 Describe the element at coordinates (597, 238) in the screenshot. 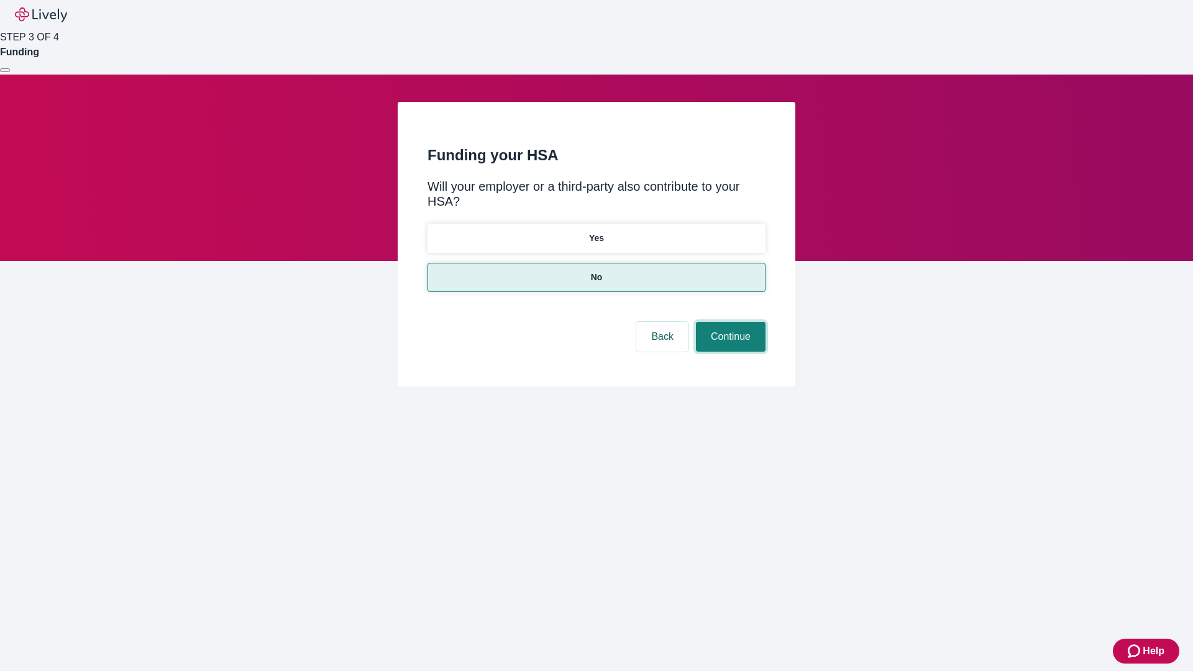

I see `p: Yes` at that location.